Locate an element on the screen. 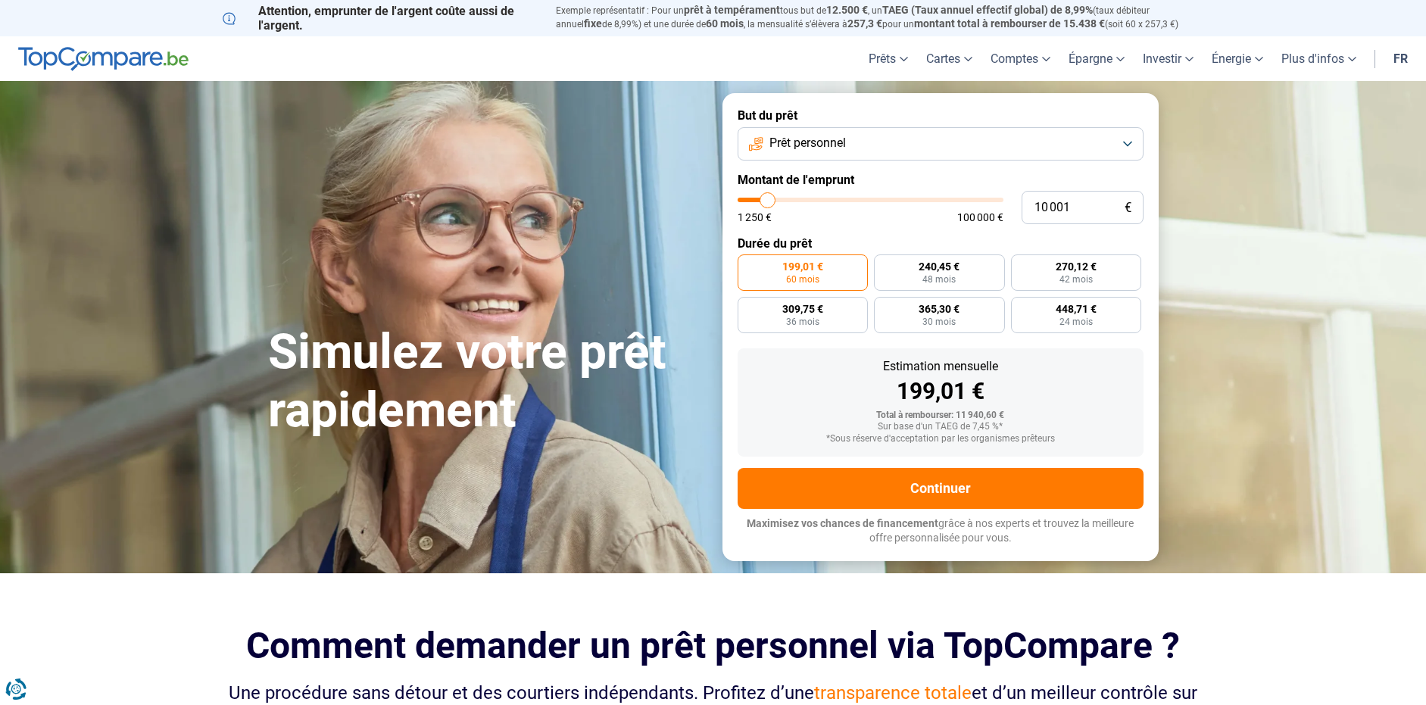 This screenshot has height=705, width=1426. a: Plus d'infos is located at coordinates (1318, 58).